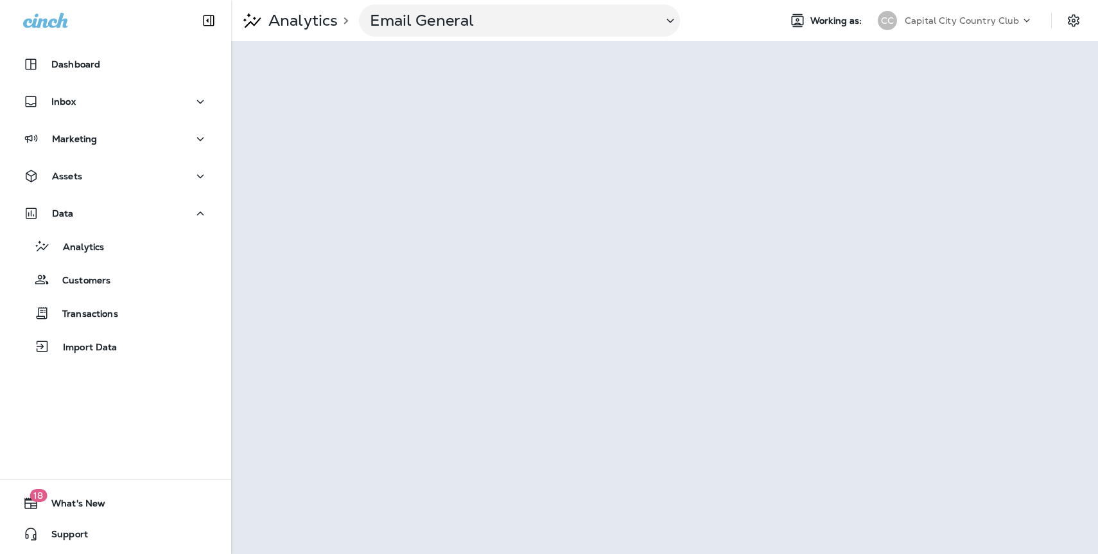 This screenshot has width=1098, height=554. I want to click on p: Capital City Country Club, so click(962, 21).